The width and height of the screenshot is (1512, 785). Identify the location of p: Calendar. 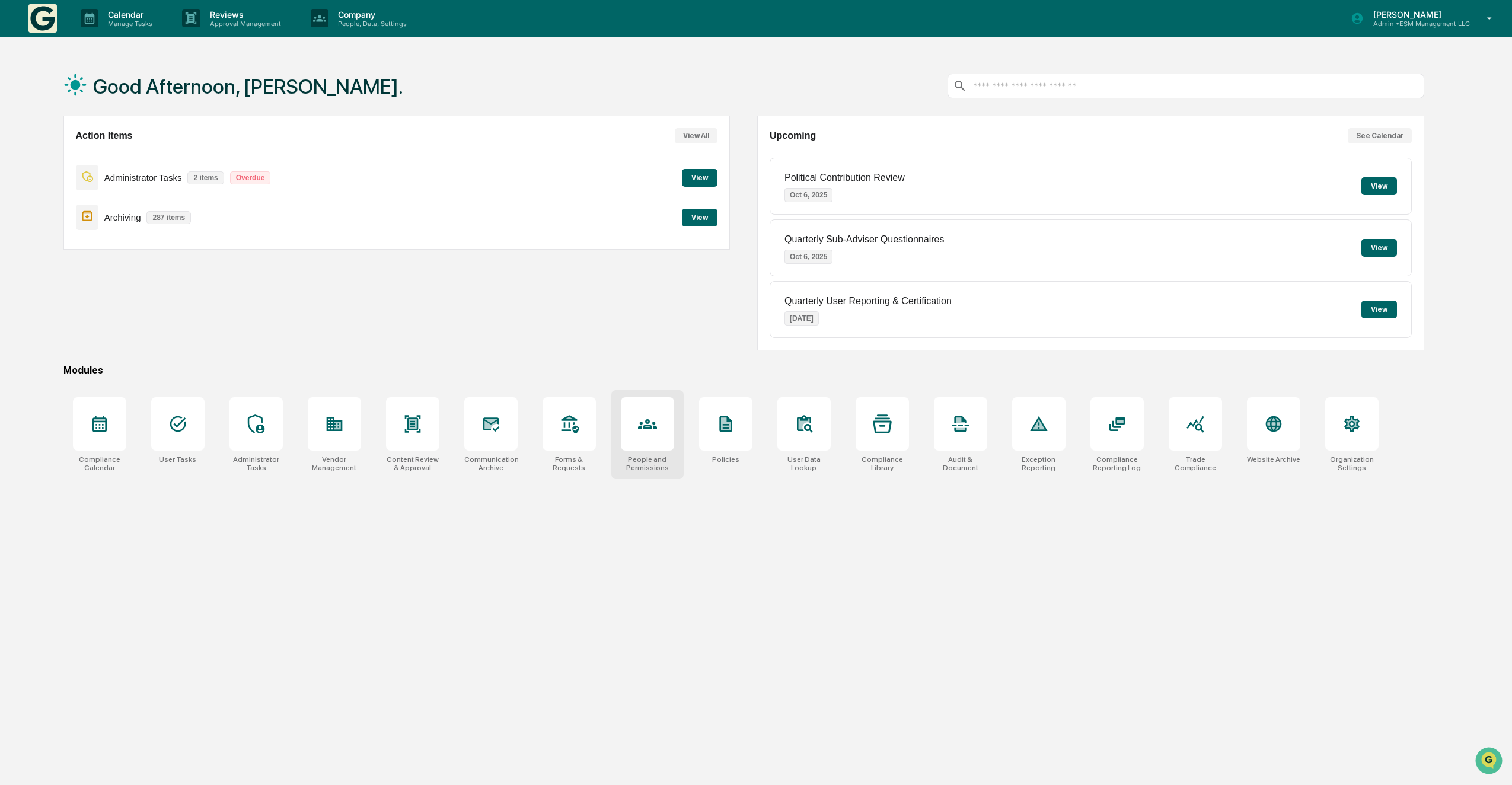
(128, 15).